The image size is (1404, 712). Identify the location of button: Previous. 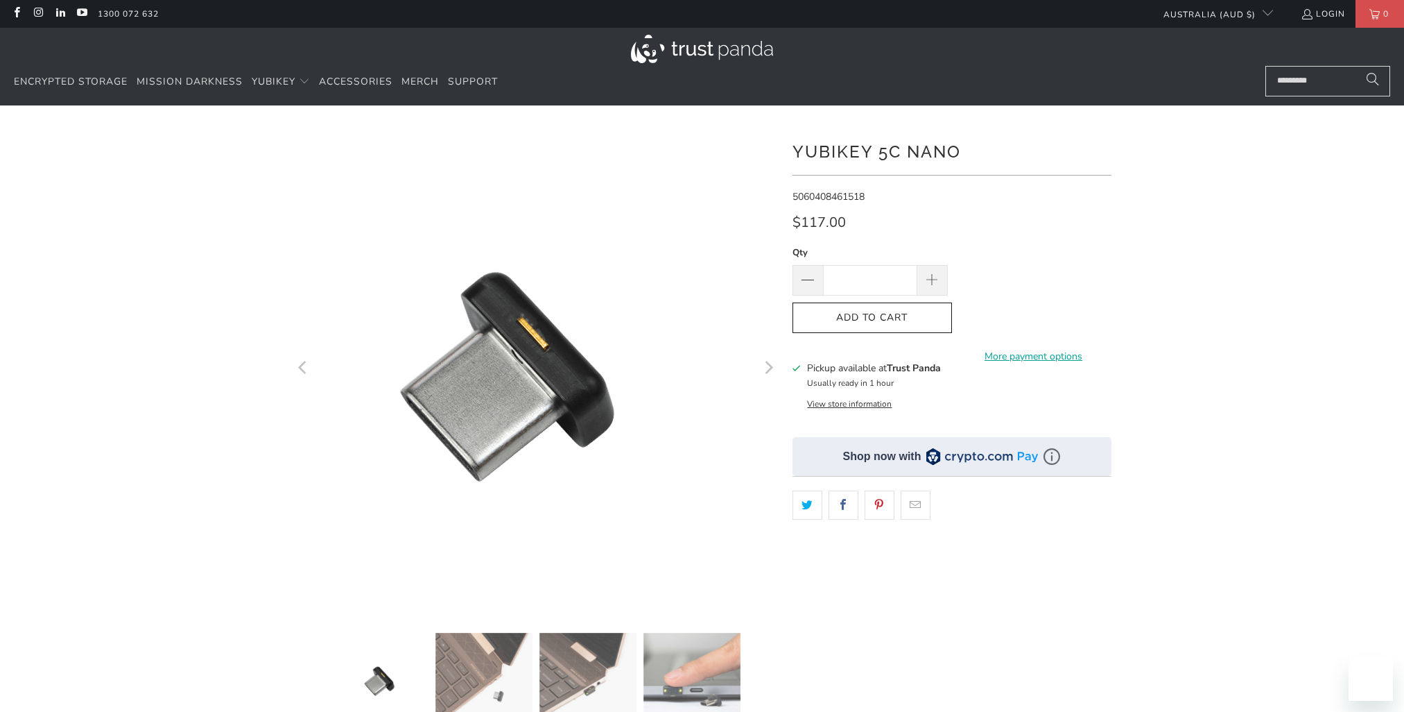
(304, 369).